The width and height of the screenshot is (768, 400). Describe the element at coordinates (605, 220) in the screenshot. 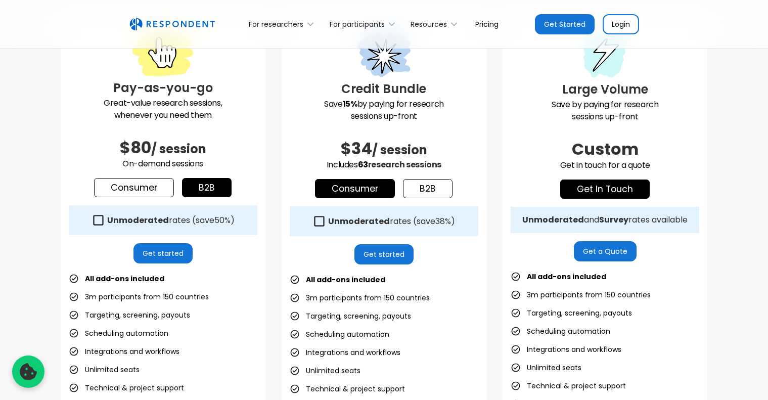

I see `div: and rates available` at that location.